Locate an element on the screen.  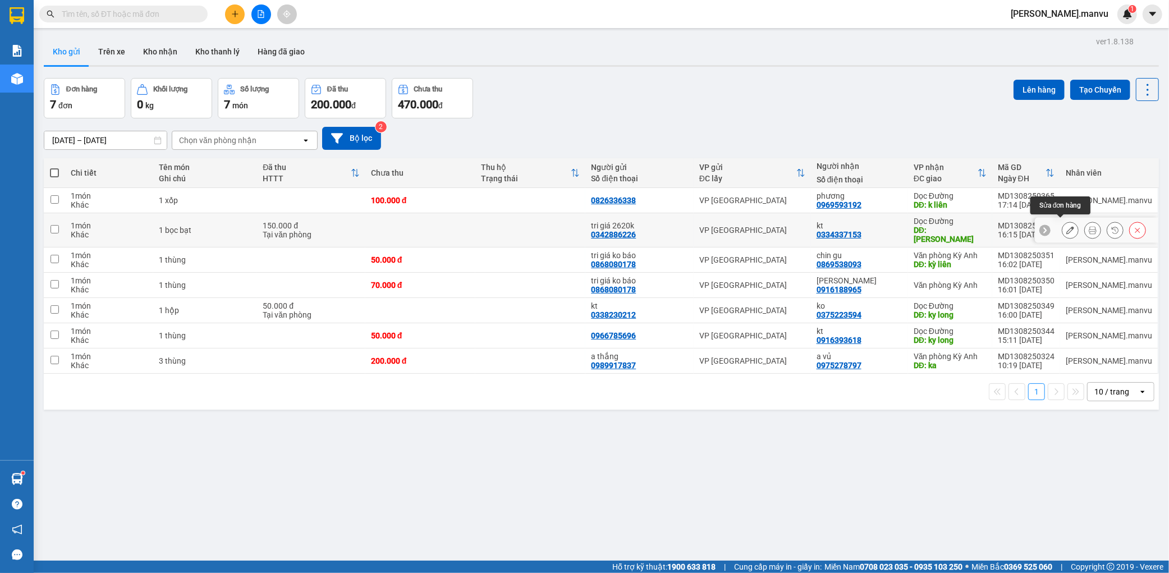
span: 7 is located at coordinates (227, 104).